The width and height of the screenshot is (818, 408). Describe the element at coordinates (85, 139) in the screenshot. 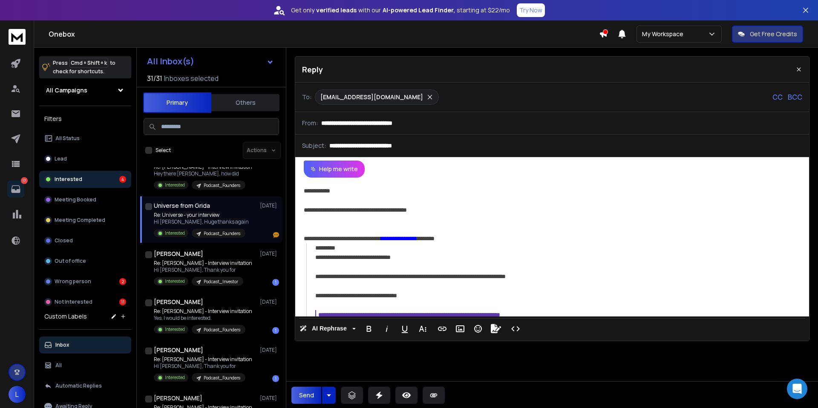

I see `button: All Status` at that location.